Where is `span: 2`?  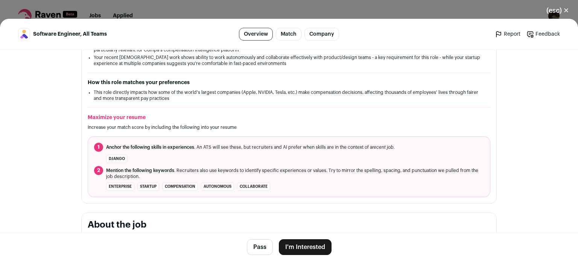
span: 2 is located at coordinates (99, 171).